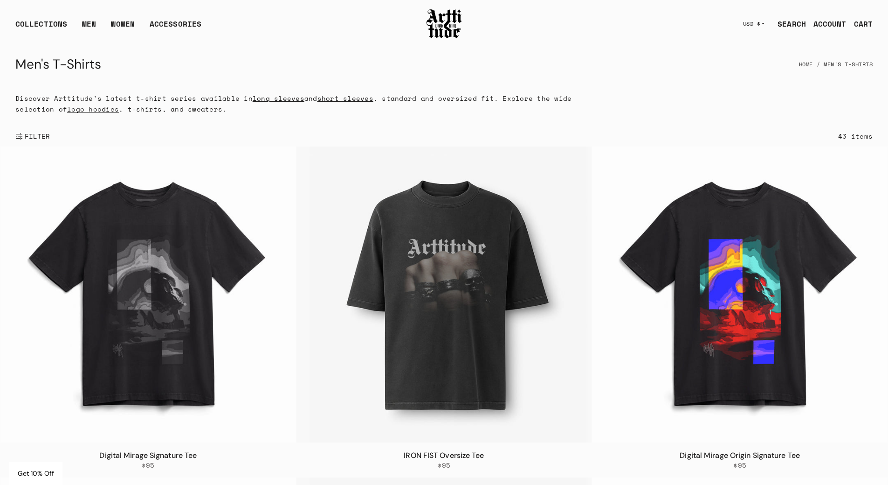 The image size is (888, 485). I want to click on p: Discover Arttitude's latest t-shirt series available in and , standard and oversized fit. Explore..., so click(299, 104).